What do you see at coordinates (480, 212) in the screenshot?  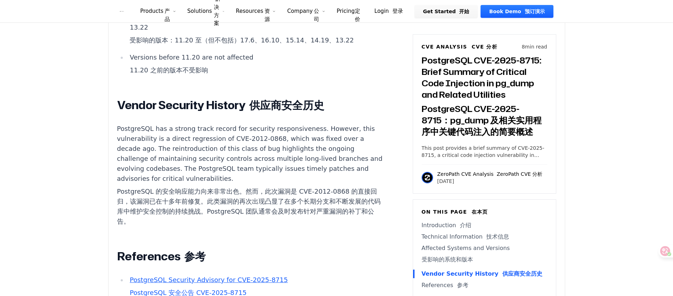 I see `font: 在本页` at bounding box center [480, 212].